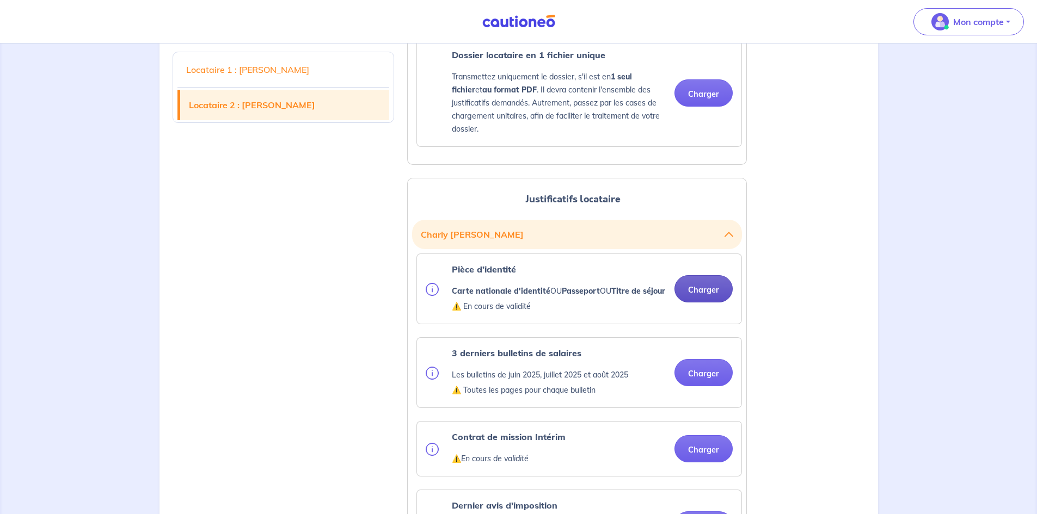 This screenshot has width=1037, height=514. I want to click on p: ⚠️ Toutes les pages pour chaque bulletin, so click(540, 390).